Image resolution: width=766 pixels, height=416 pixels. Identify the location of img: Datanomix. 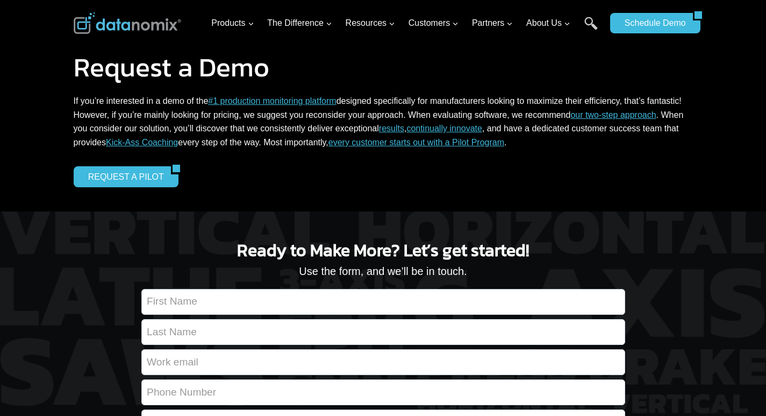
(127, 23).